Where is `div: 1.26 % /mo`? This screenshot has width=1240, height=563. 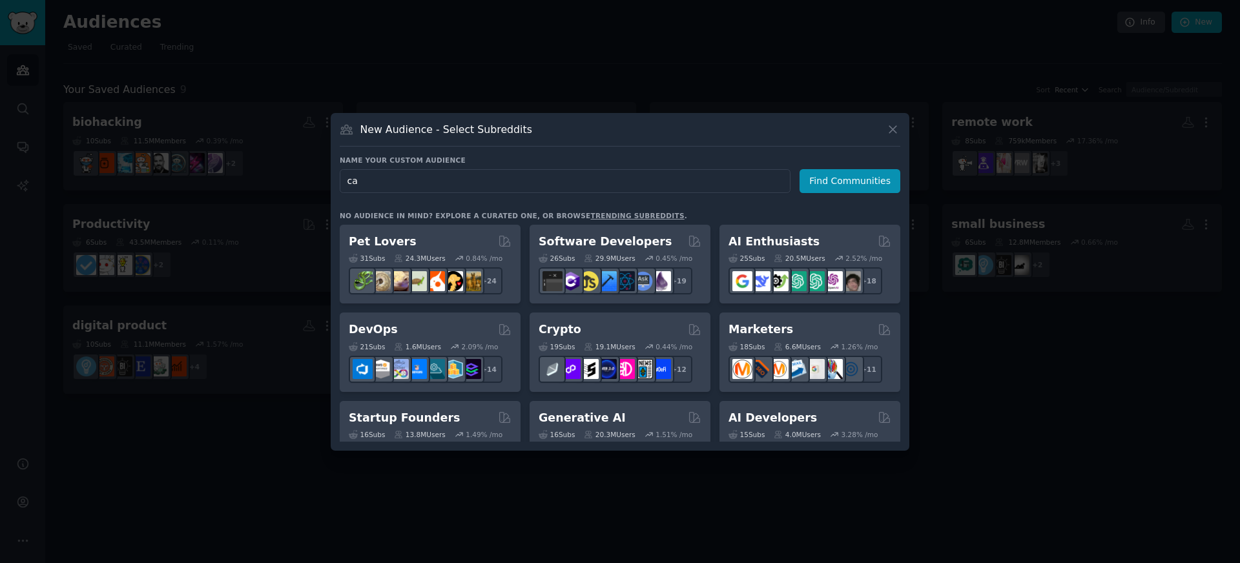
div: 1.26 % /mo is located at coordinates (859, 347).